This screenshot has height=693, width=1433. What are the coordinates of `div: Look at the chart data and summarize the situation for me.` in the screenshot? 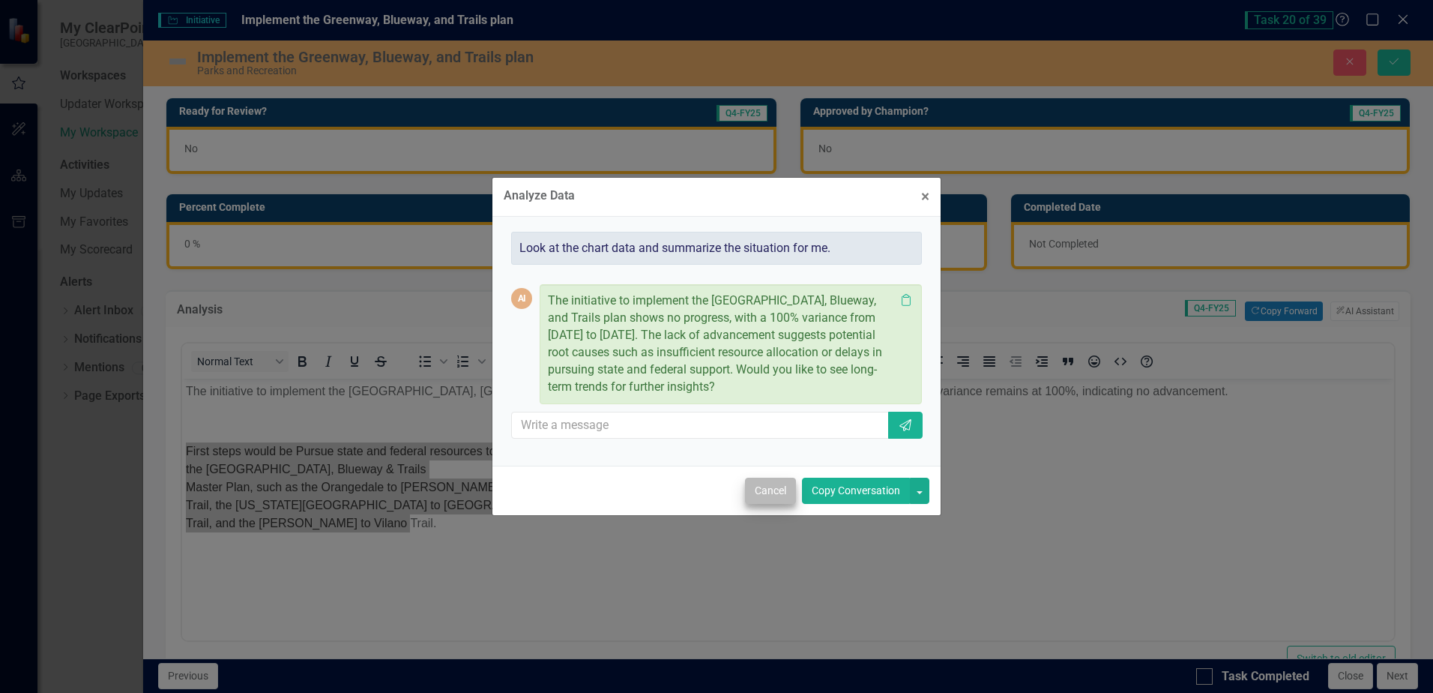 It's located at (717, 248).